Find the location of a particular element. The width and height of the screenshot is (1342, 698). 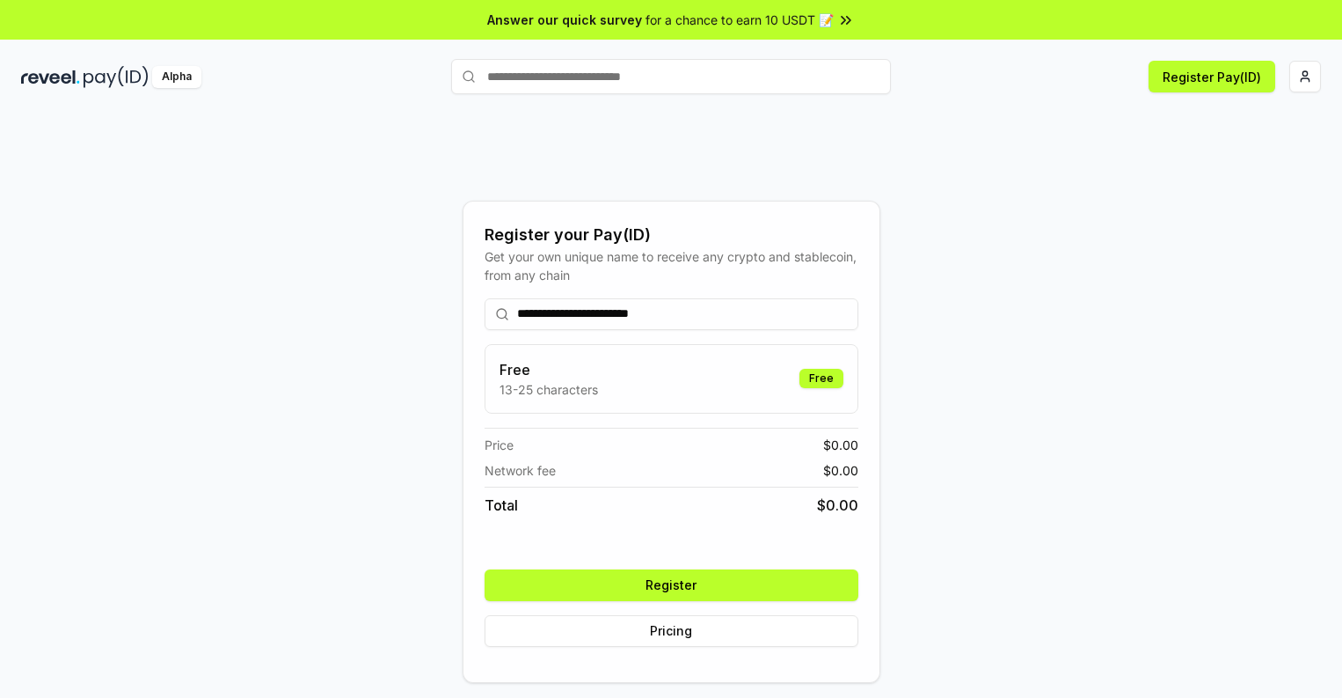

span: Total is located at coordinates (501, 505).